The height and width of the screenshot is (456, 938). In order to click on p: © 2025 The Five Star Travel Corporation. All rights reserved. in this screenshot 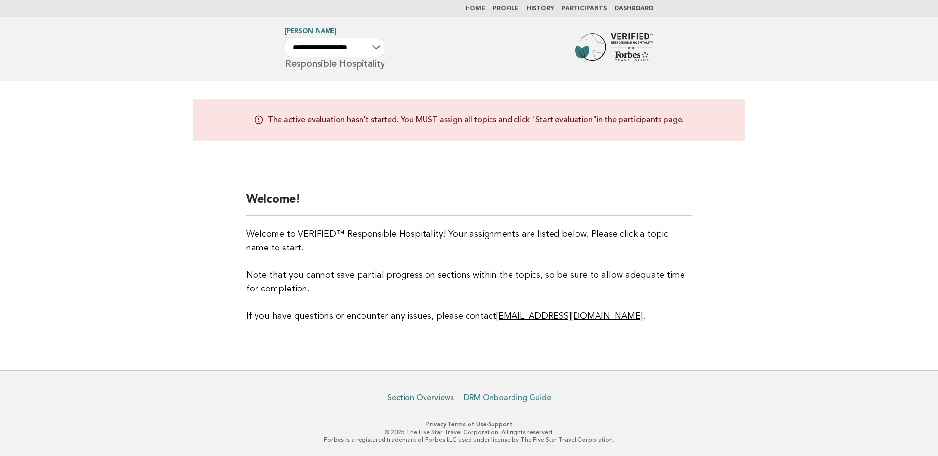, I will do `click(469, 432)`.